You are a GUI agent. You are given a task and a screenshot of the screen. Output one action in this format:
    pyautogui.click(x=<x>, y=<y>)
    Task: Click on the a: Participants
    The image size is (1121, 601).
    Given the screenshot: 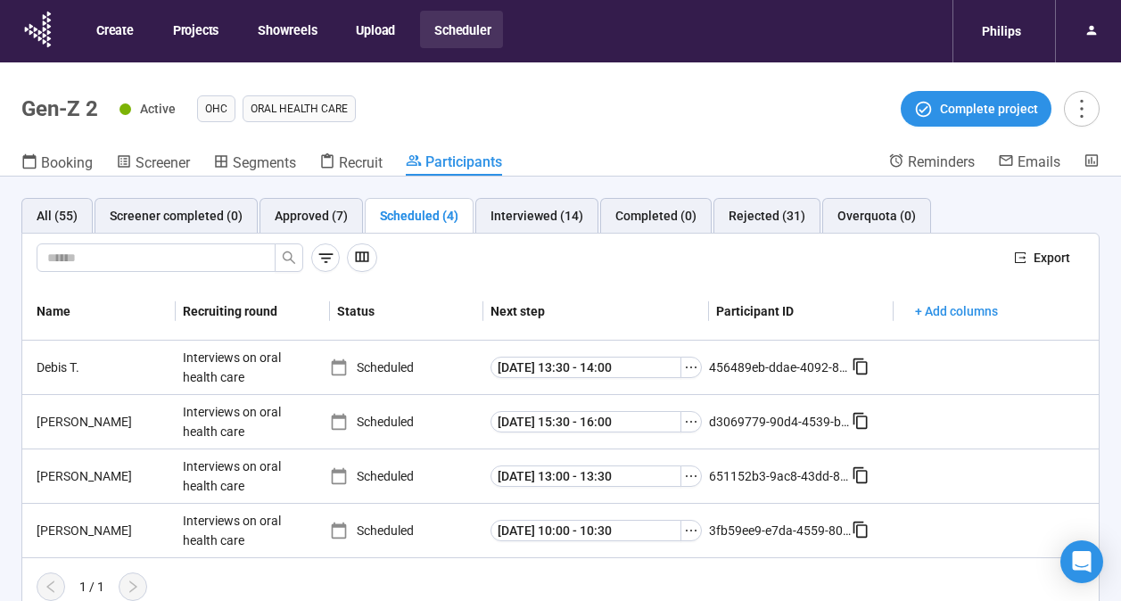 What is the action you would take?
    pyautogui.click(x=454, y=164)
    